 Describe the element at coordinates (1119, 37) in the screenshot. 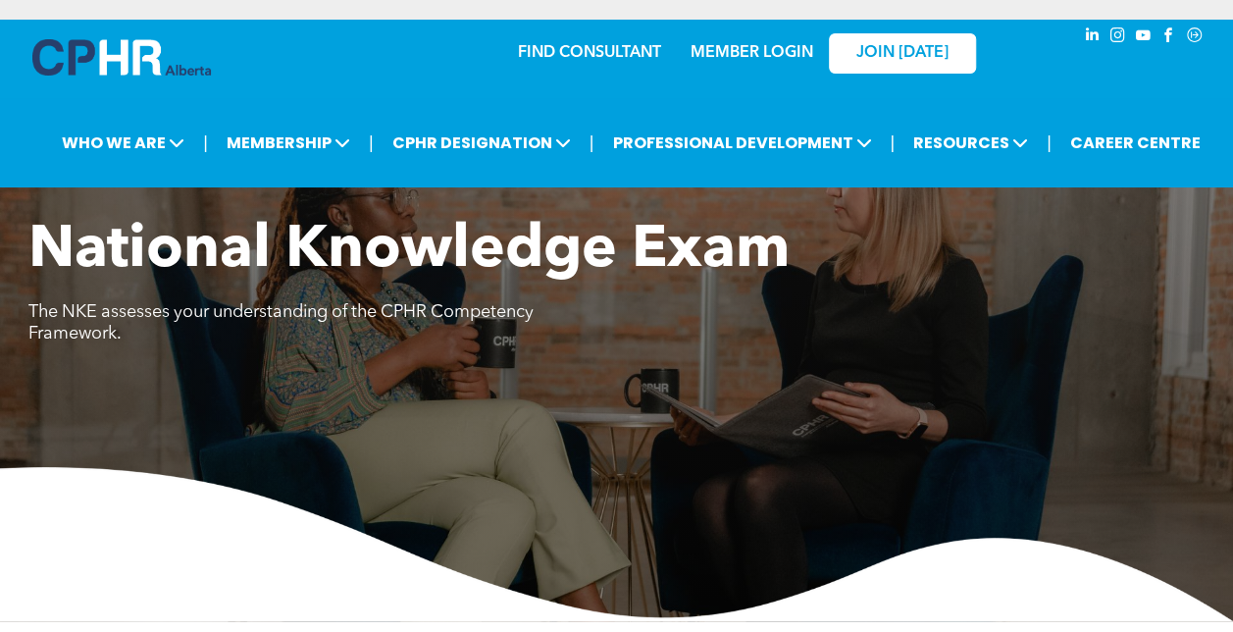

I see `a: instagram` at that location.